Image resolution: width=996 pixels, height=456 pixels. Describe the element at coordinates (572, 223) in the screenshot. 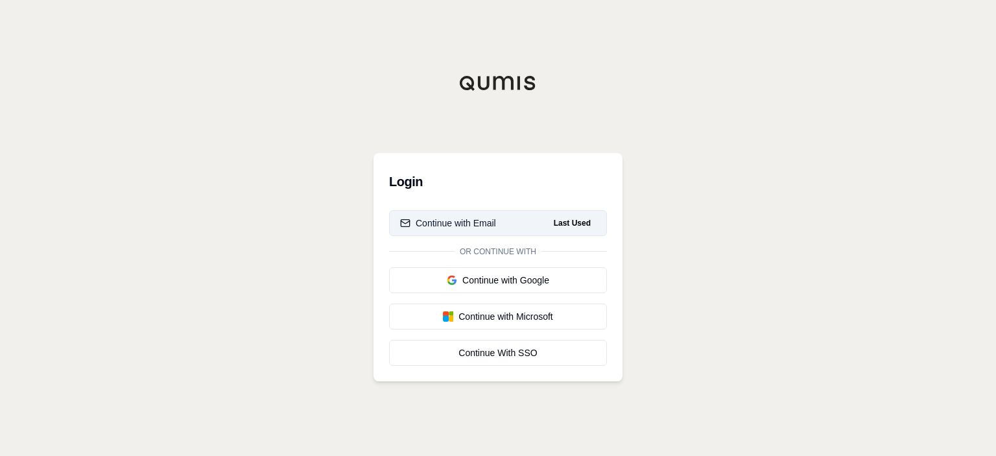

I see `span: Last Used` at that location.